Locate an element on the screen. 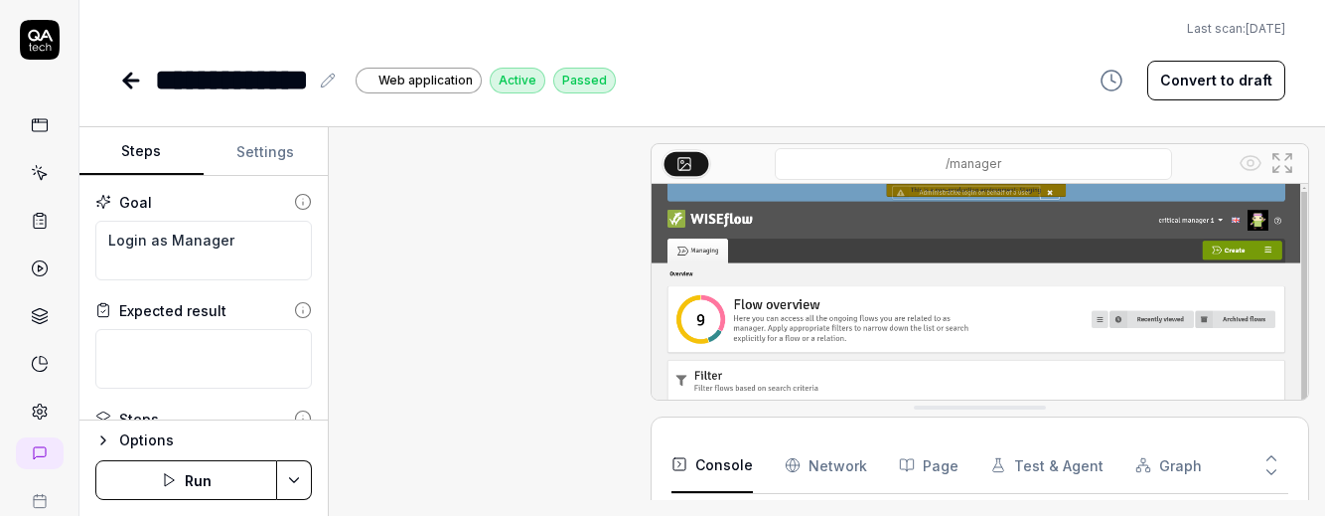 This screenshot has width=1325, height=516. button: Network is located at coordinates (825, 465).